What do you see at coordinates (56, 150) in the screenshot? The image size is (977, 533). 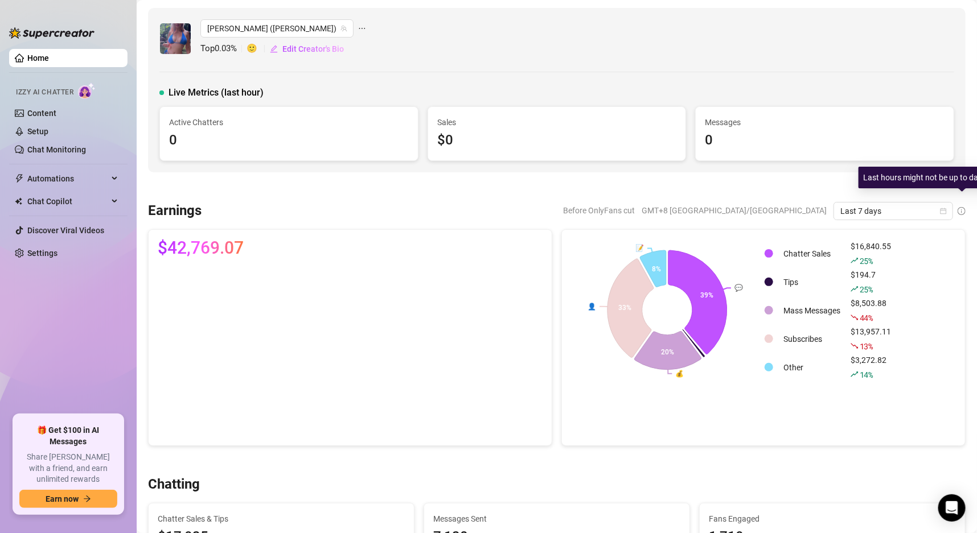 I see `a: Chat Monitoring` at bounding box center [56, 150].